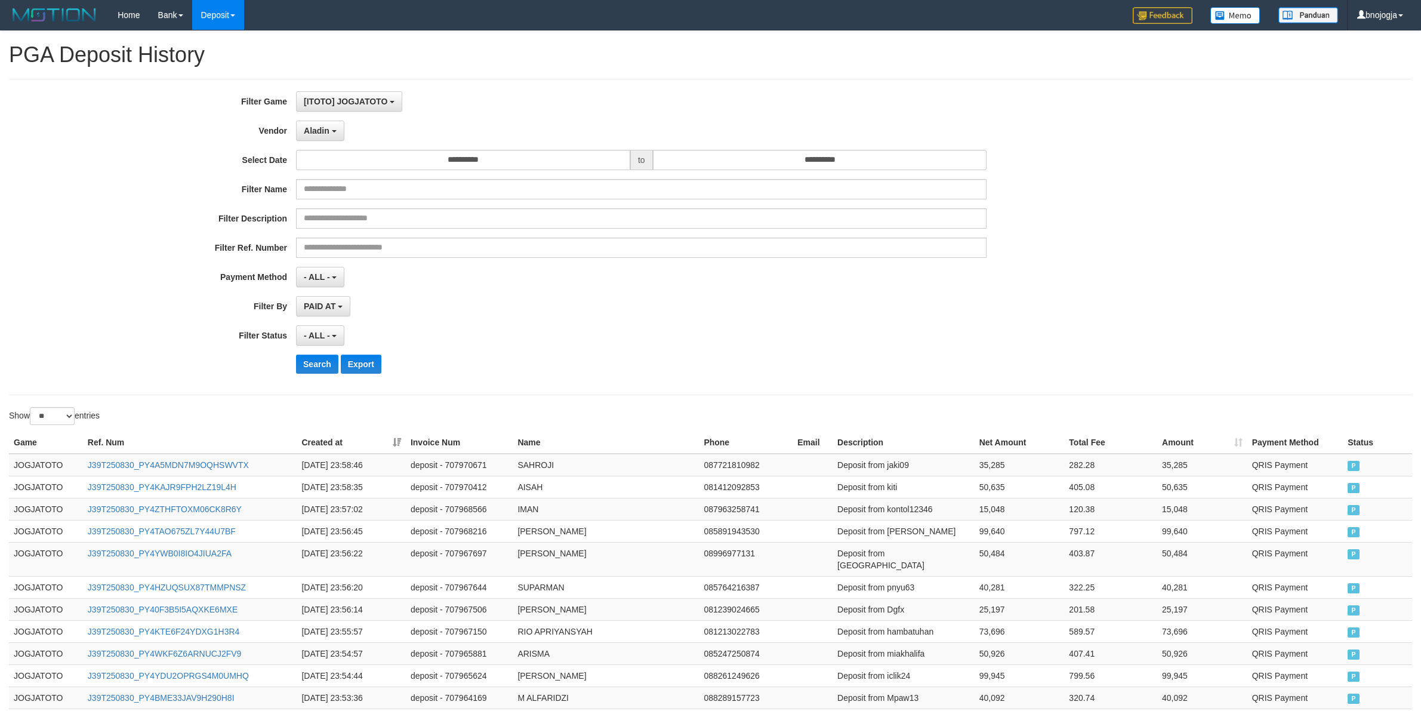  I want to click on td: deposit - 707970412, so click(459, 486).